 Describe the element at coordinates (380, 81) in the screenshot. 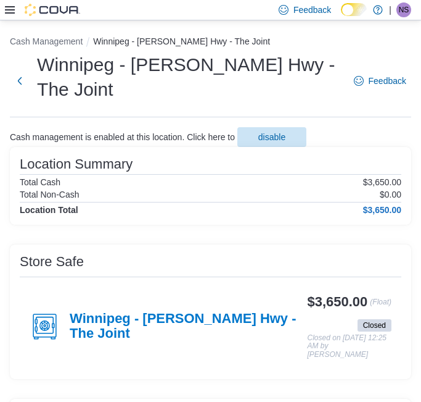

I see `a: Feedback` at that location.